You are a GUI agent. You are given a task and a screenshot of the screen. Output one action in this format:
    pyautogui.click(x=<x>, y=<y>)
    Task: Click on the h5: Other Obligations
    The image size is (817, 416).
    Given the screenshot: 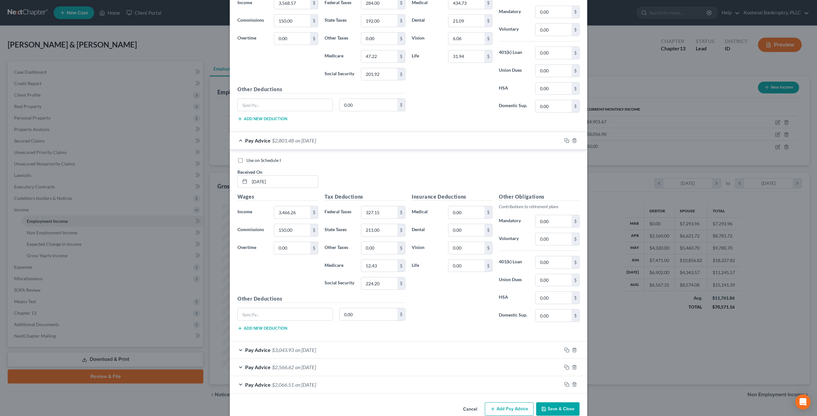 What is the action you would take?
    pyautogui.click(x=539, y=197)
    